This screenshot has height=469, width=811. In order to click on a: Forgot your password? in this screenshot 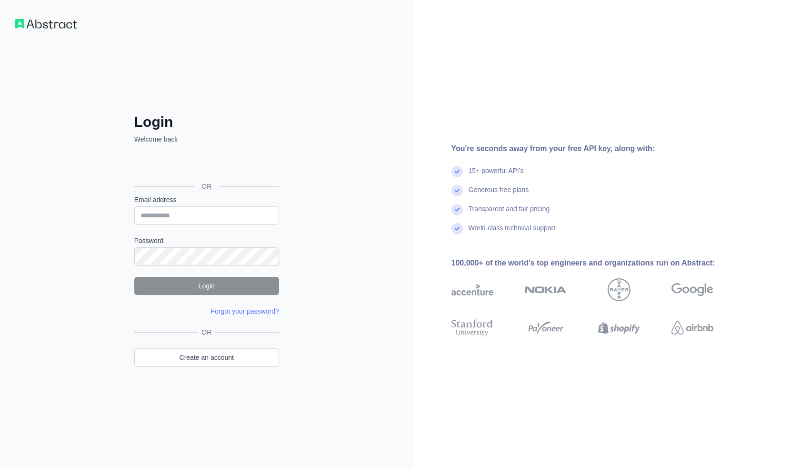, I will do `click(245, 311)`.